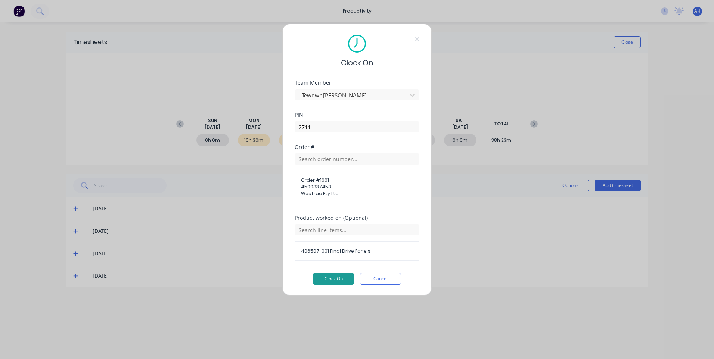  What do you see at coordinates (357, 187) in the screenshot?
I see `span: 4500837458` at bounding box center [357, 187].